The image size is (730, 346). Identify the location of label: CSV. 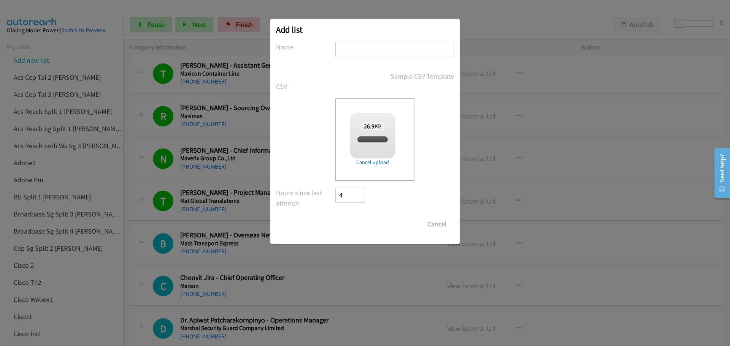
(306, 86).